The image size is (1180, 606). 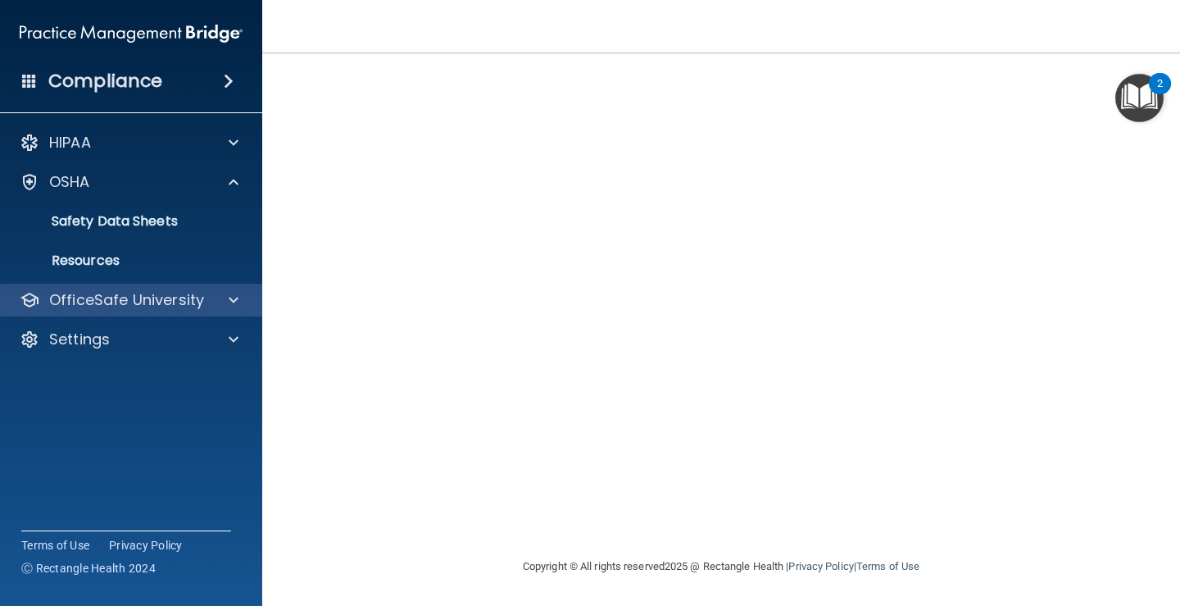 What do you see at coordinates (1139, 98) in the screenshot?
I see `button: Open Resource Center, 2 new notifications` at bounding box center [1139, 98].